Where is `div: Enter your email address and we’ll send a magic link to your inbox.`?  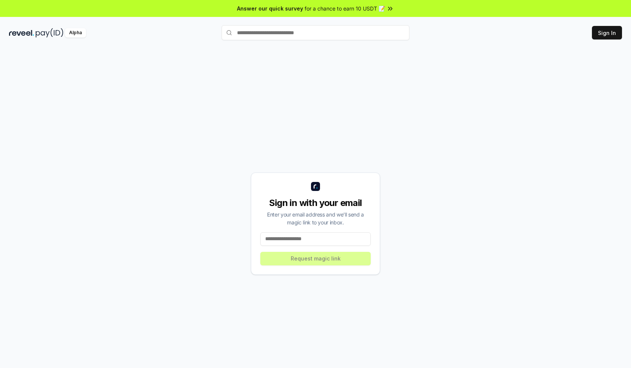 div: Enter your email address and we’ll send a magic link to your inbox. is located at coordinates (316, 218).